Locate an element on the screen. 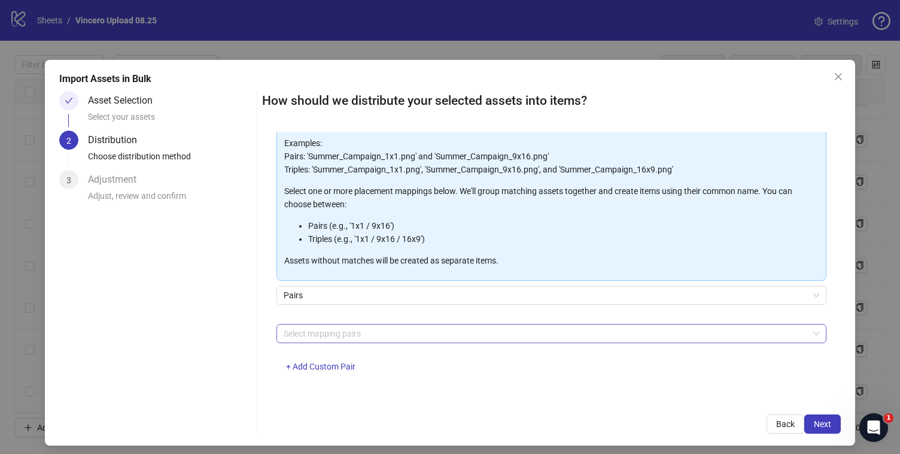  div: Asset Selection is located at coordinates (125, 101).